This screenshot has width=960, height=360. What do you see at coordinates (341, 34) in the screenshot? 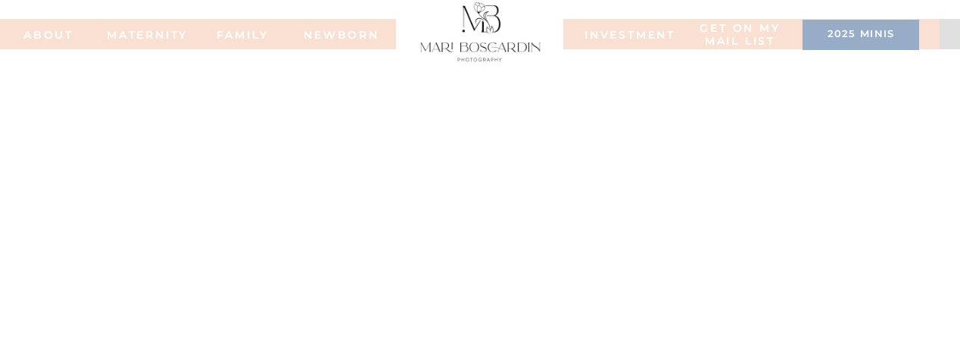
I see `nav: NEWBORN` at bounding box center [341, 34].